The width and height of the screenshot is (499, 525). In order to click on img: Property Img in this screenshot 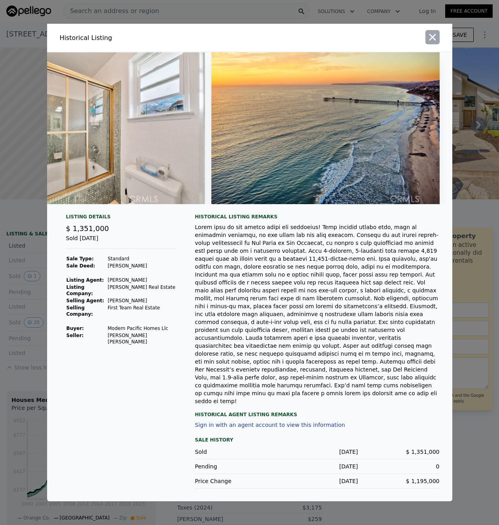, I will do `click(325, 128)`.